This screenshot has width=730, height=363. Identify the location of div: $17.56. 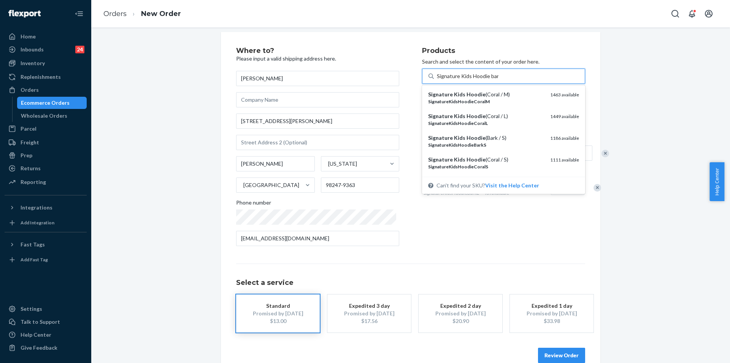
(369, 321).